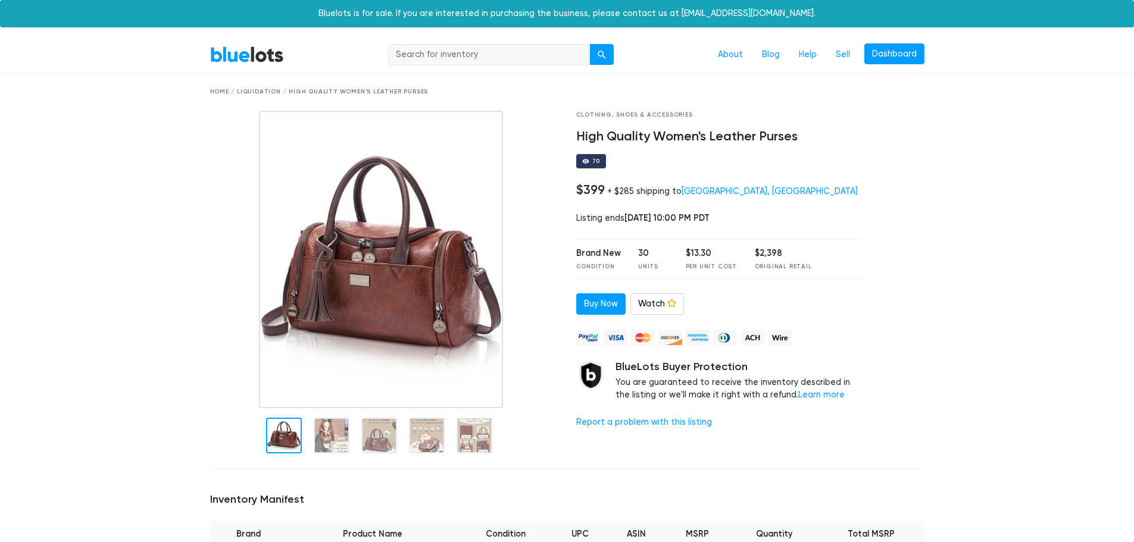 The height and width of the screenshot is (542, 1134). Describe the element at coordinates (783, 254) in the screenshot. I see `div: $2,398` at that location.